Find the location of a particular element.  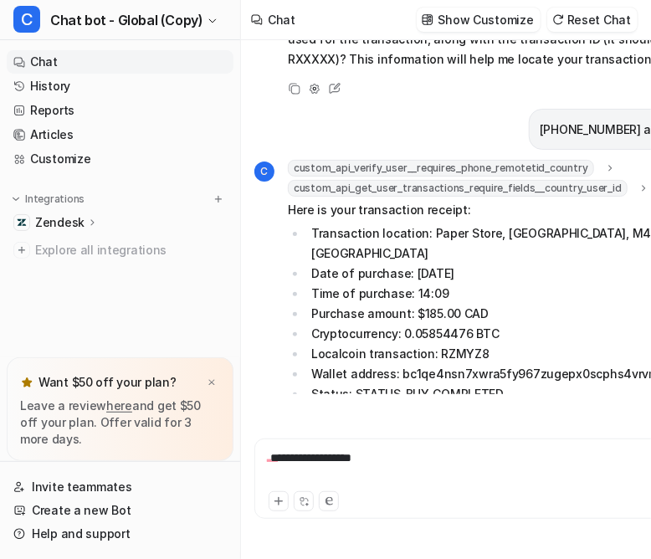

a: Invite teammates is located at coordinates (120, 487).